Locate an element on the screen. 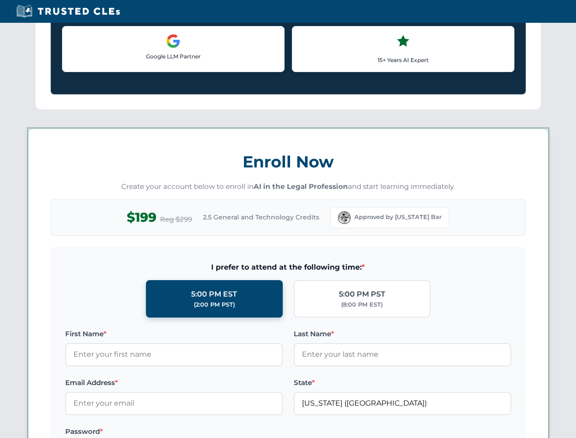  div: (2:00 PM PST) is located at coordinates (214, 305).